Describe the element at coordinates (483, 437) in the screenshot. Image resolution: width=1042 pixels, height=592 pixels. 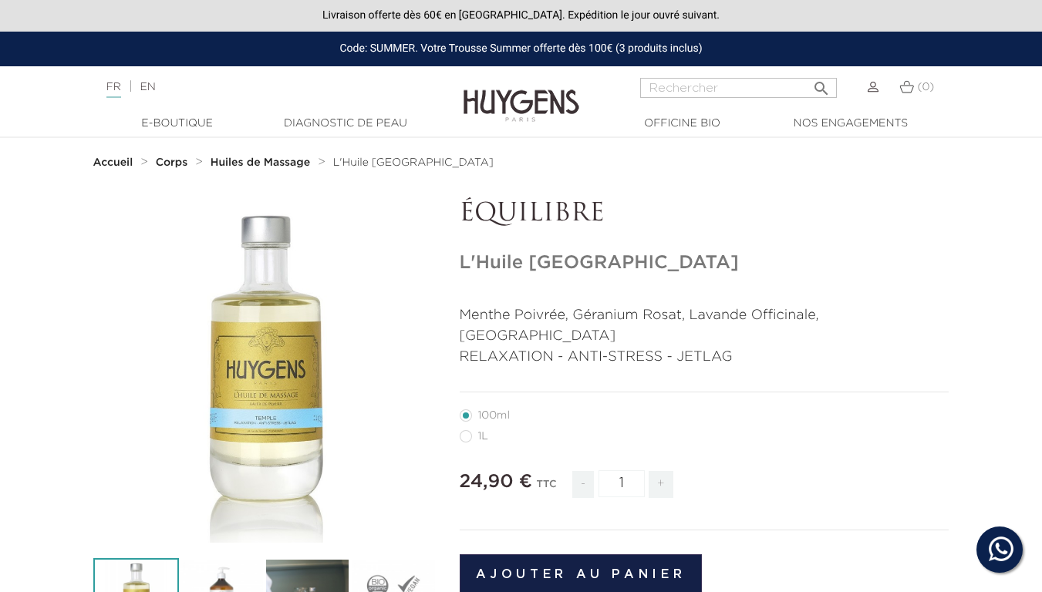
I see `label: 1L` at that location.